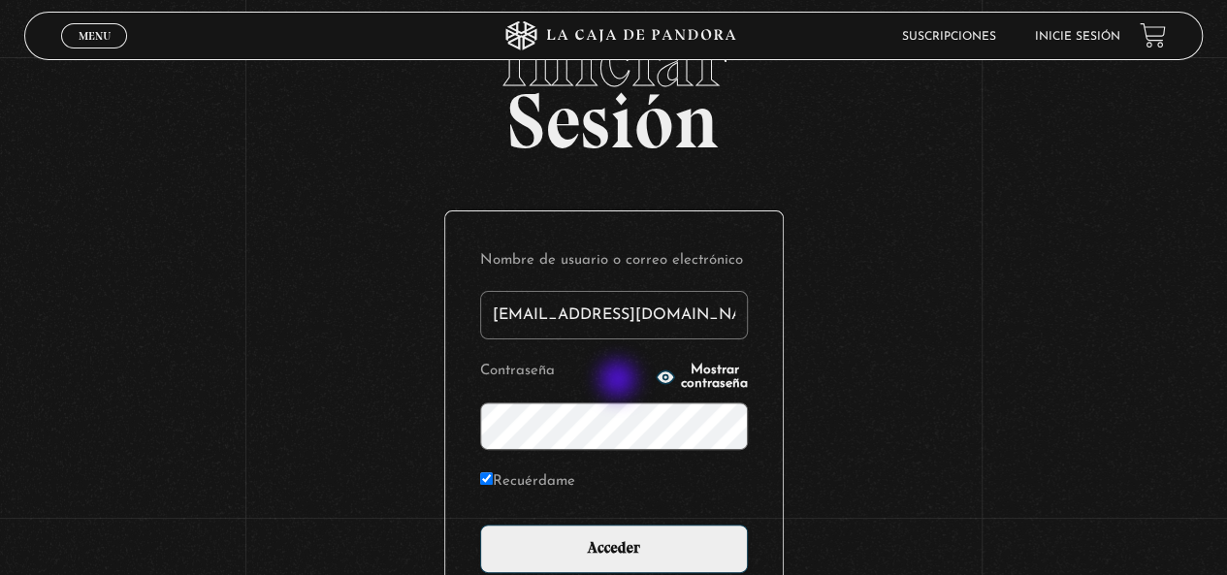 This screenshot has width=1227, height=575. Describe the element at coordinates (94, 36) in the screenshot. I see `span: Menu` at that location.